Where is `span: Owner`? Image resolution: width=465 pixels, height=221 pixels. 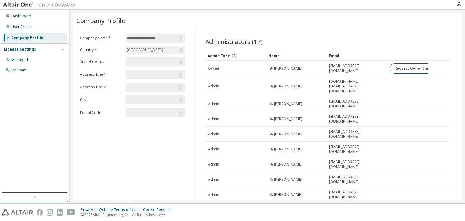
span: Owner is located at coordinates (214, 68).